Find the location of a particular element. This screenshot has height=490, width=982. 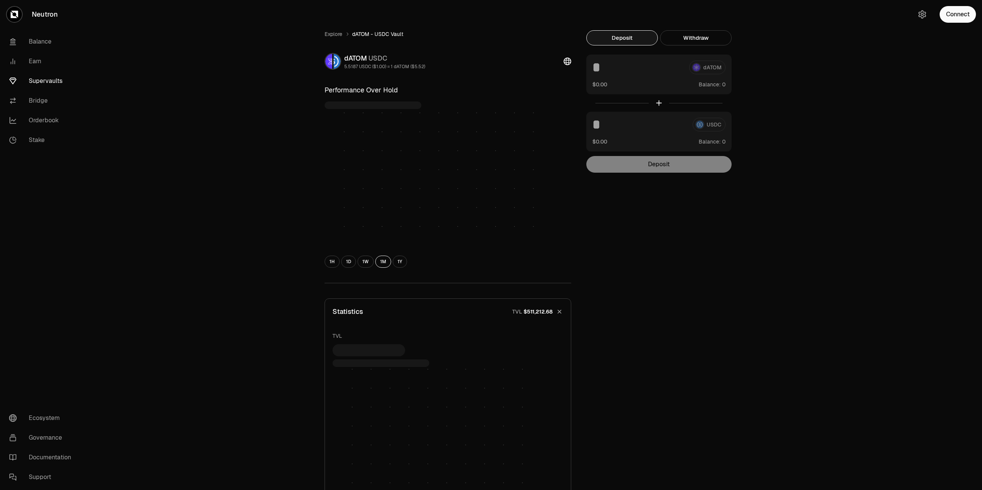

a: Bridge is located at coordinates (42, 101).